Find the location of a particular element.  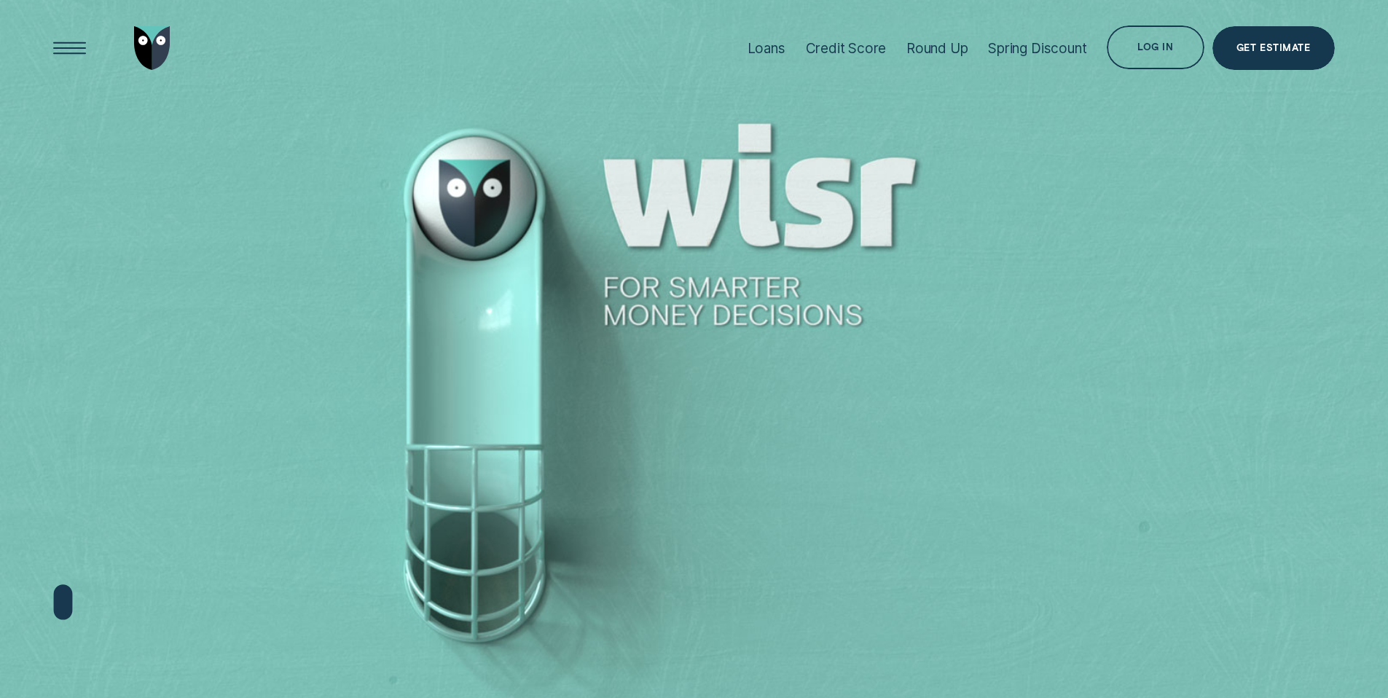

div: Loans is located at coordinates (766, 48).